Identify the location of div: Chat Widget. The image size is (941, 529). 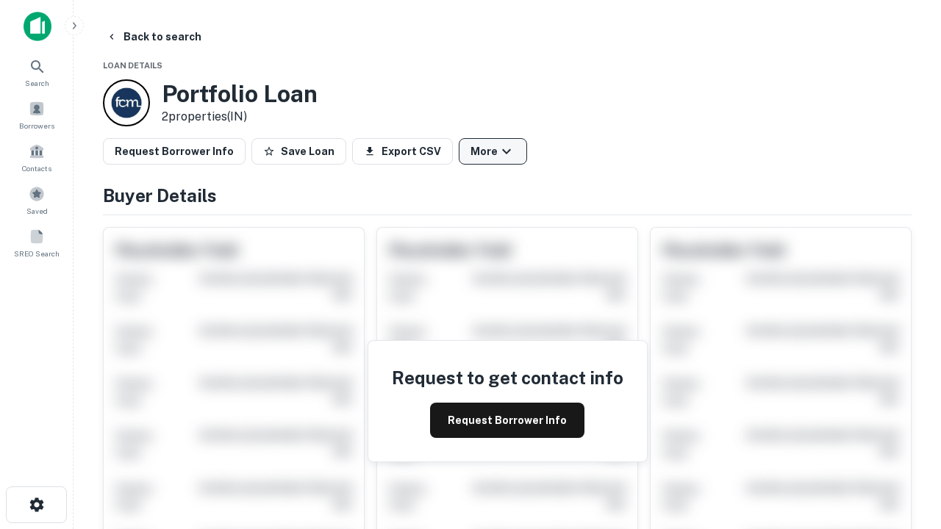
(904, 400).